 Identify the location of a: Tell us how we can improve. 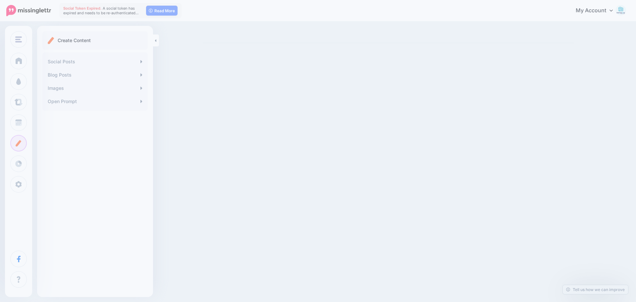
(596, 289).